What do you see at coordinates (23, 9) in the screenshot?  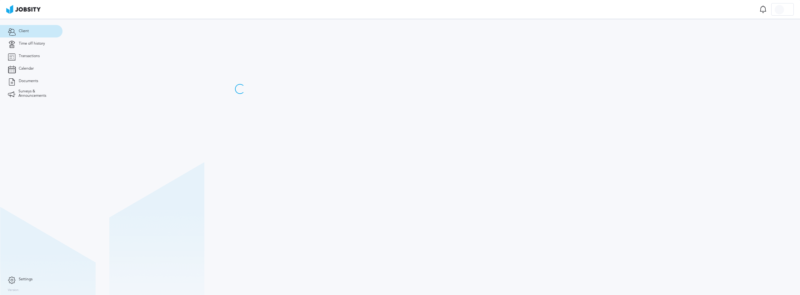 I see `img: ab4bad089aa723f57921c736e9817d99.png` at bounding box center [23, 9].